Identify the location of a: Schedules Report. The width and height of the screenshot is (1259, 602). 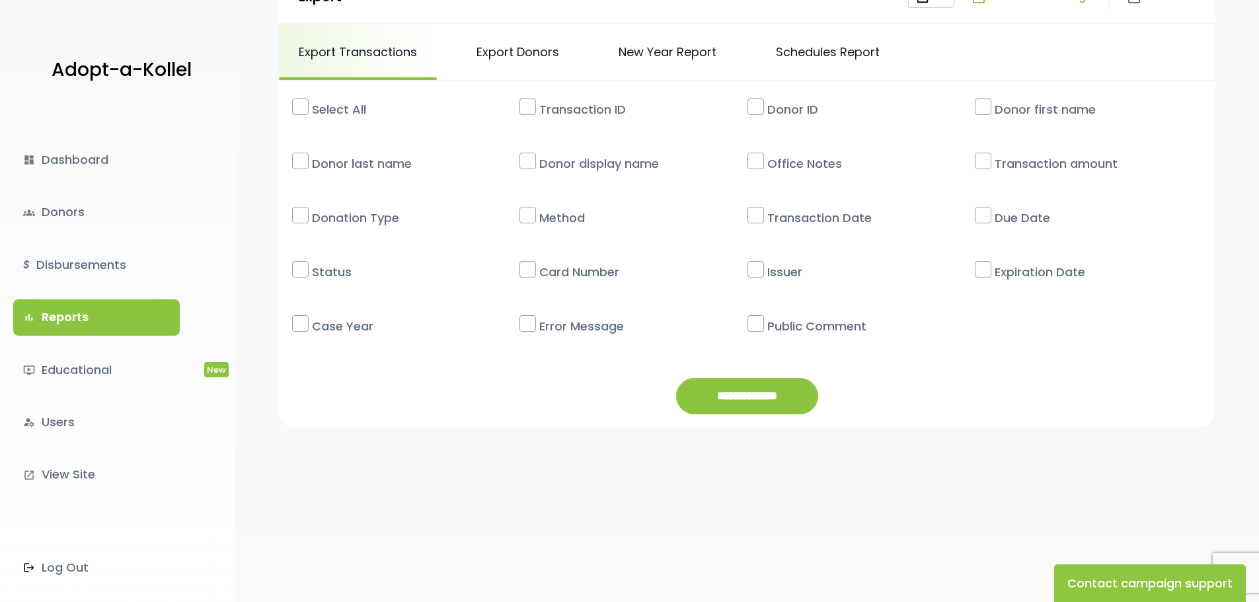
(827, 52).